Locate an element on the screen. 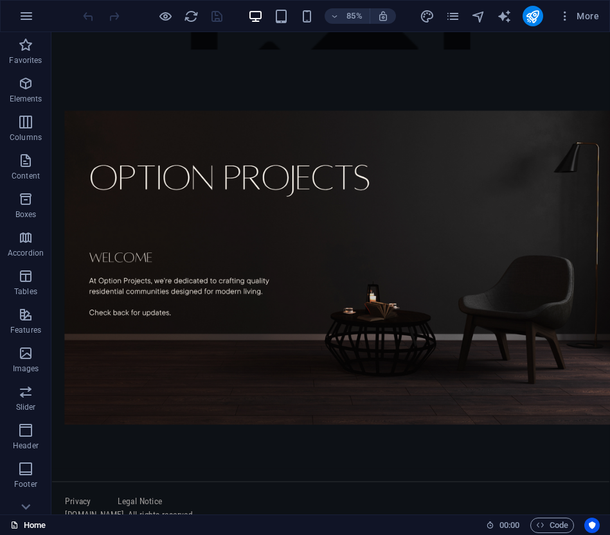 The image size is (610, 535). p: Accordion is located at coordinates (26, 253).